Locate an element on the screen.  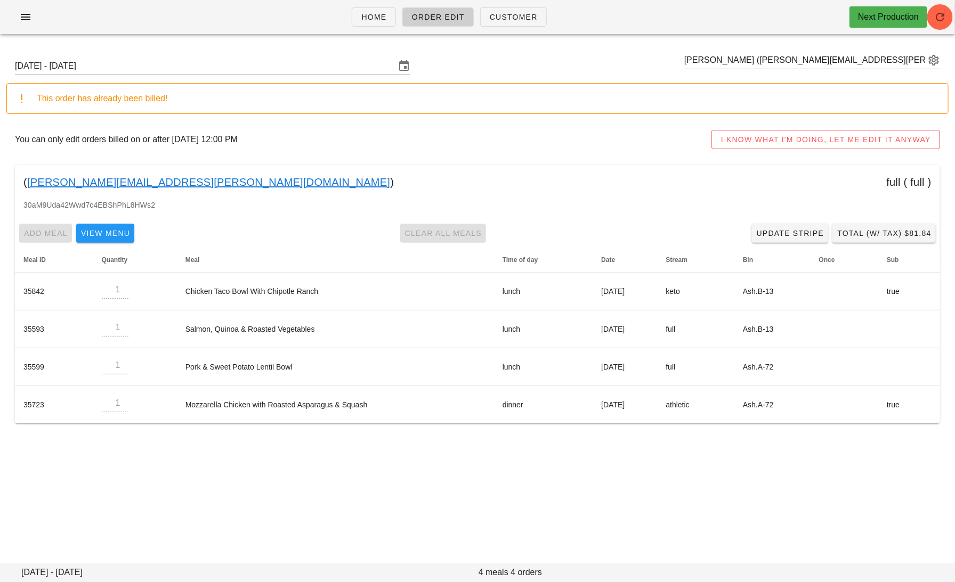
td: Chicken Taco Bowl With Chipotle Ranch is located at coordinates (335, 291).